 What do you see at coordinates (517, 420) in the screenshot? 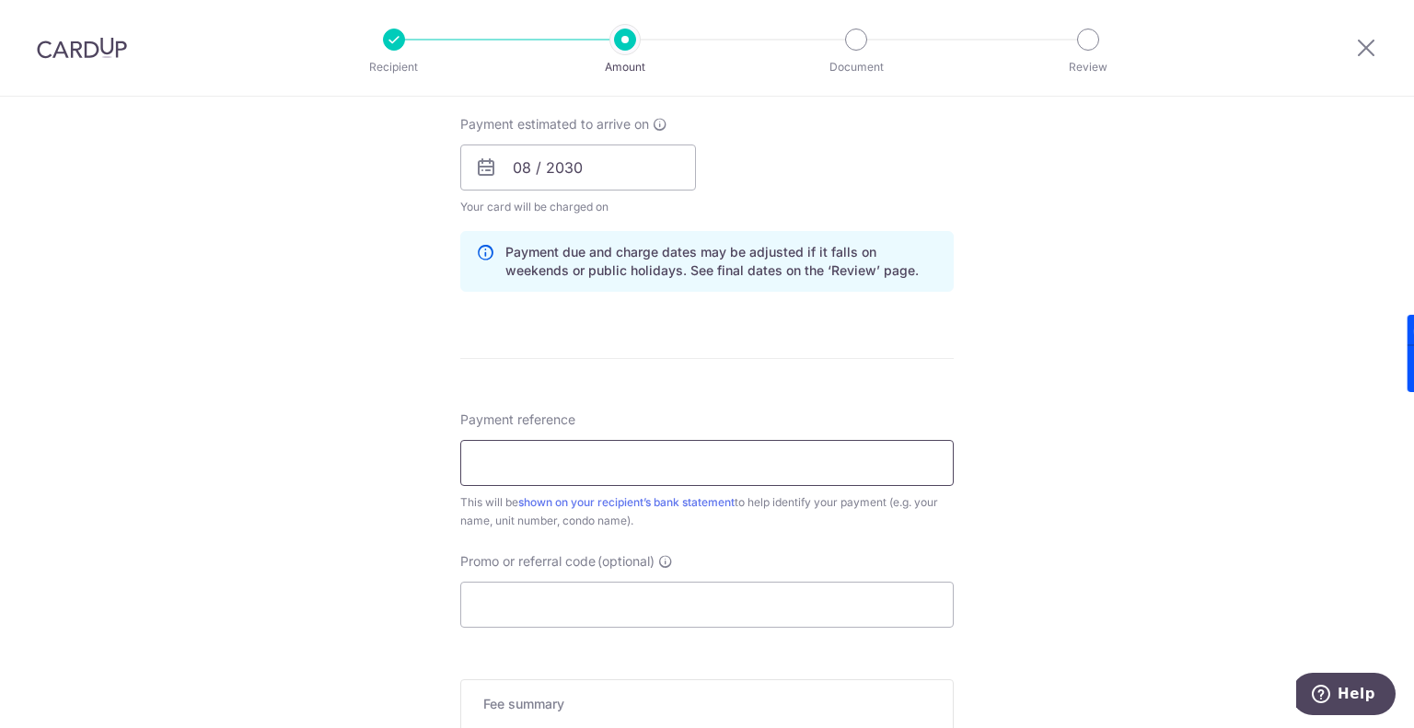
I see `span: Payment reference` at bounding box center [517, 420].